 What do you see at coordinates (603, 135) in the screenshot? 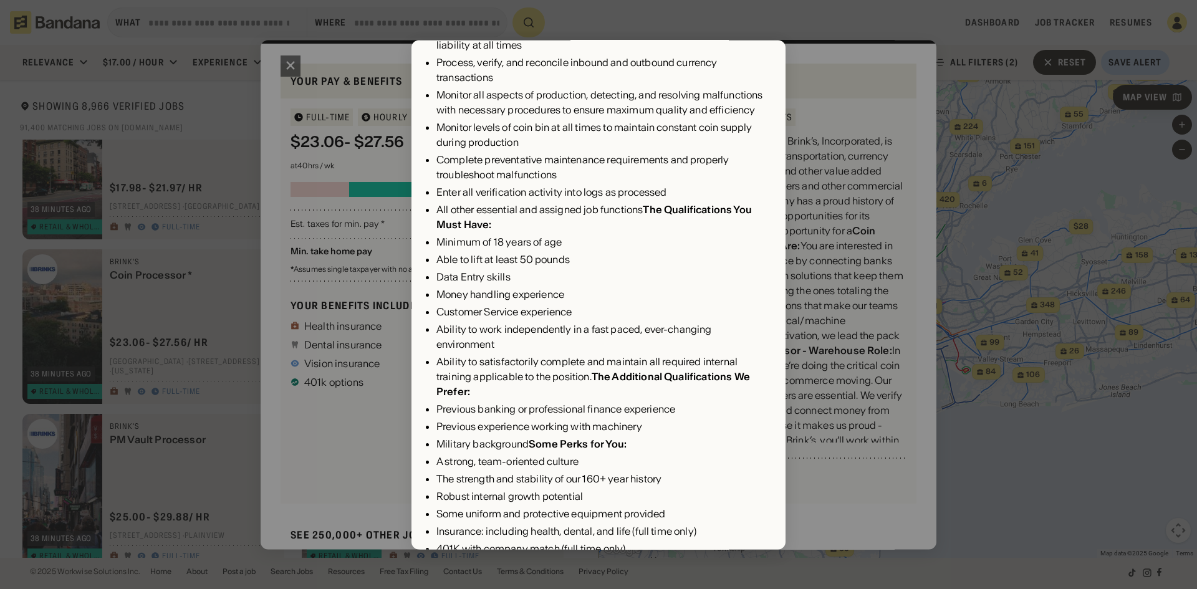
I see `div: Monitor levels of coin bin at all times to maintain constant coin supply during production` at bounding box center [603, 135].